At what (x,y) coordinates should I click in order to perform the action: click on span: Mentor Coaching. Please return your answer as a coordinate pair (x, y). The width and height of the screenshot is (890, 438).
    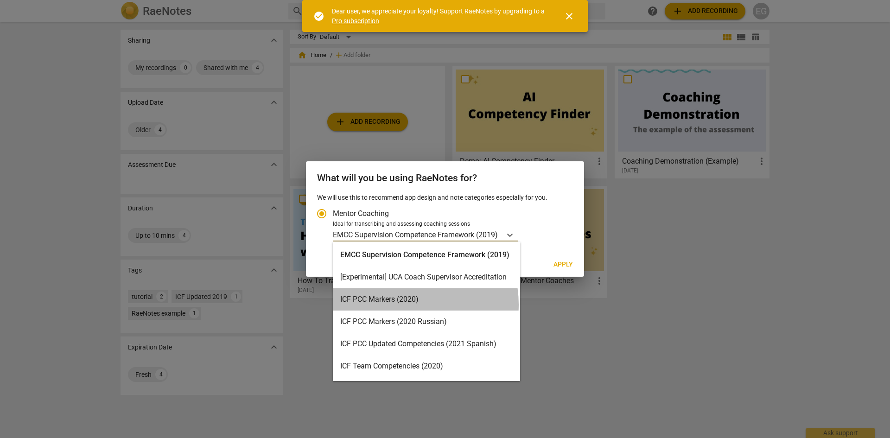
    Looking at the image, I should click on (361, 213).